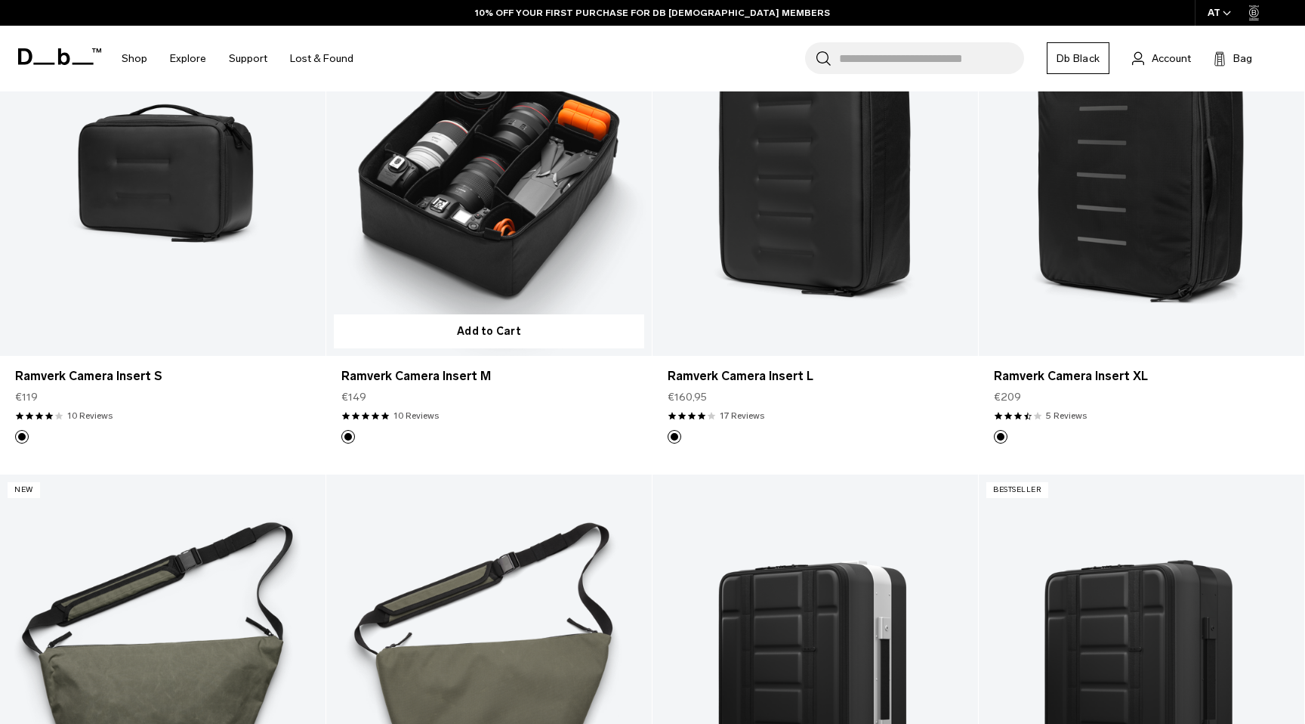  What do you see at coordinates (1078, 58) in the screenshot?
I see `a: Db Black` at bounding box center [1078, 58].